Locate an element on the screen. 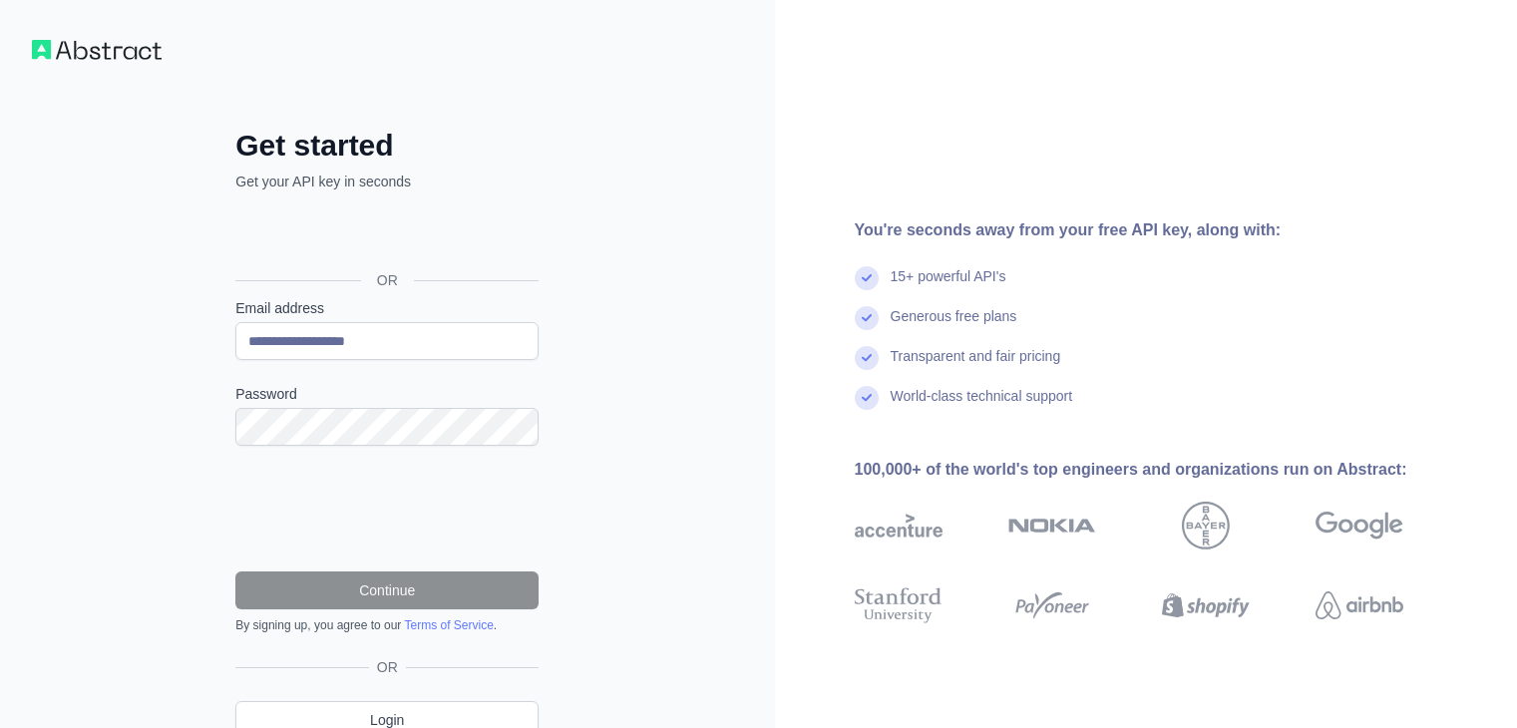 This screenshot has width=1517, height=728. h2: Get started is located at coordinates (387, 146).